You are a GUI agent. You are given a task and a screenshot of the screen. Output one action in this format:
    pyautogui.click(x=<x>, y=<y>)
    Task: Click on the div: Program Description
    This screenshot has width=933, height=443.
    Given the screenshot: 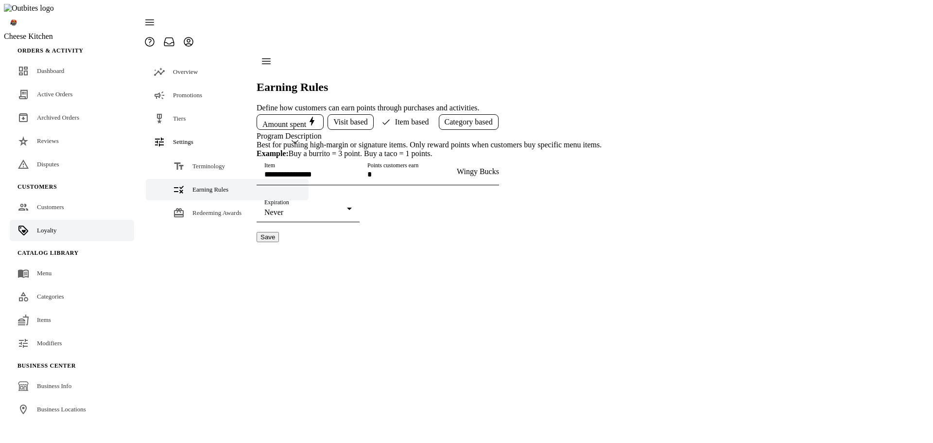 What is the action you would take?
    pyautogui.click(x=429, y=136)
    